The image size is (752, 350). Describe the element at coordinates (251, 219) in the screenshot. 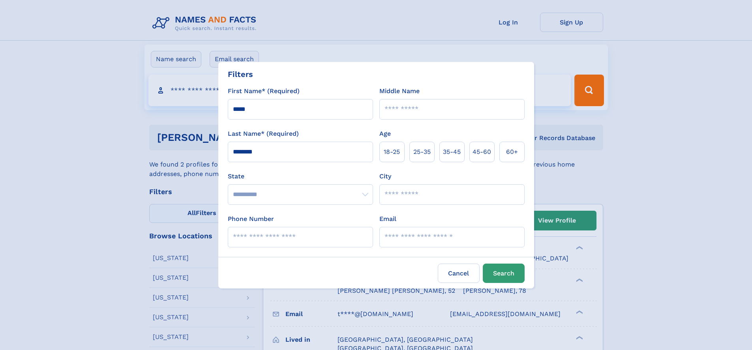

I see `label: Phone Number` at that location.